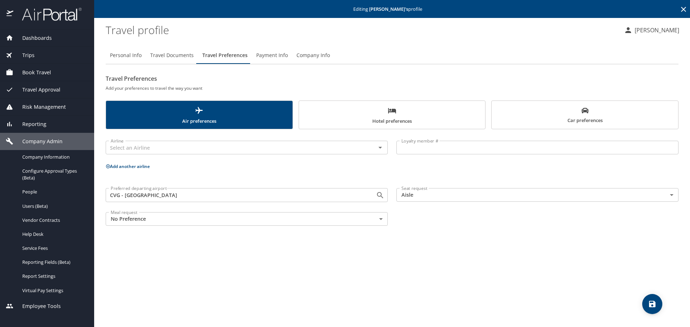 This screenshot has height=327, width=690. I want to click on span: Trips, so click(24, 55).